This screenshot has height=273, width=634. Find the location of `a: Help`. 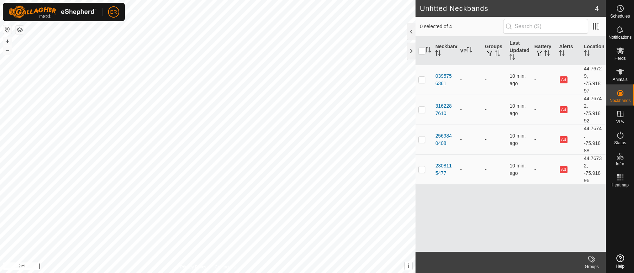

a: Help is located at coordinates (620, 261).